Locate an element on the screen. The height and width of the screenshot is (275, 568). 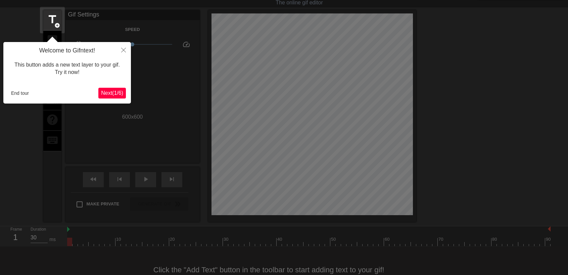
span: Next ( 1 / 6 ) is located at coordinates (112, 93).